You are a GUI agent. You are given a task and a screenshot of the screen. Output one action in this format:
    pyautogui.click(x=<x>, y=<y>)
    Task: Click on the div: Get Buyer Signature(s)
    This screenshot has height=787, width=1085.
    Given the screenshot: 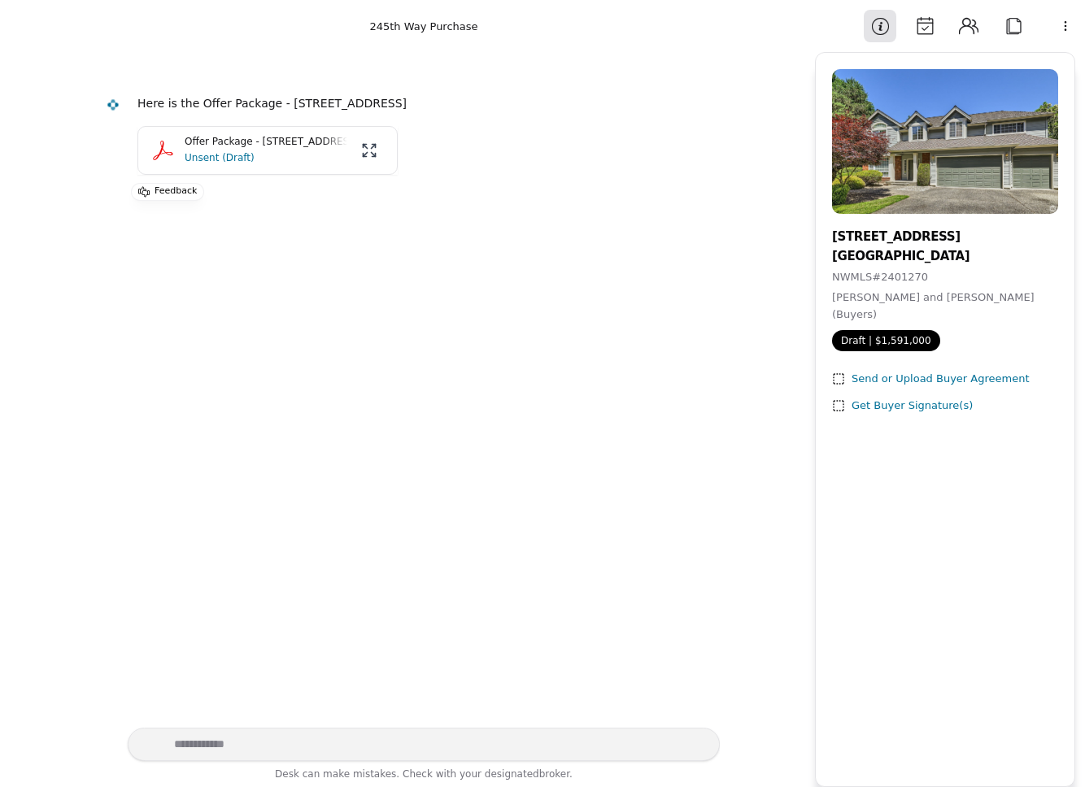 What is the action you would take?
    pyautogui.click(x=912, y=406)
    